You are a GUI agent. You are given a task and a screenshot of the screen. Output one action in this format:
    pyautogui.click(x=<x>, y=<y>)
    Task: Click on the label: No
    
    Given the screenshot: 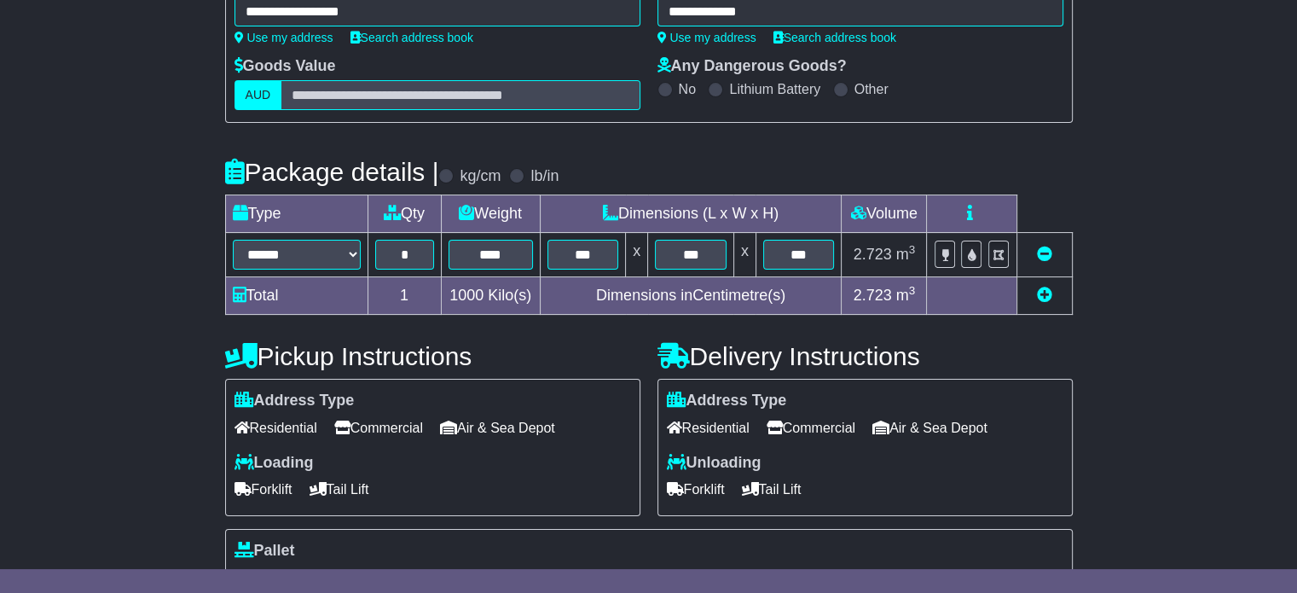 What is the action you would take?
    pyautogui.click(x=687, y=89)
    